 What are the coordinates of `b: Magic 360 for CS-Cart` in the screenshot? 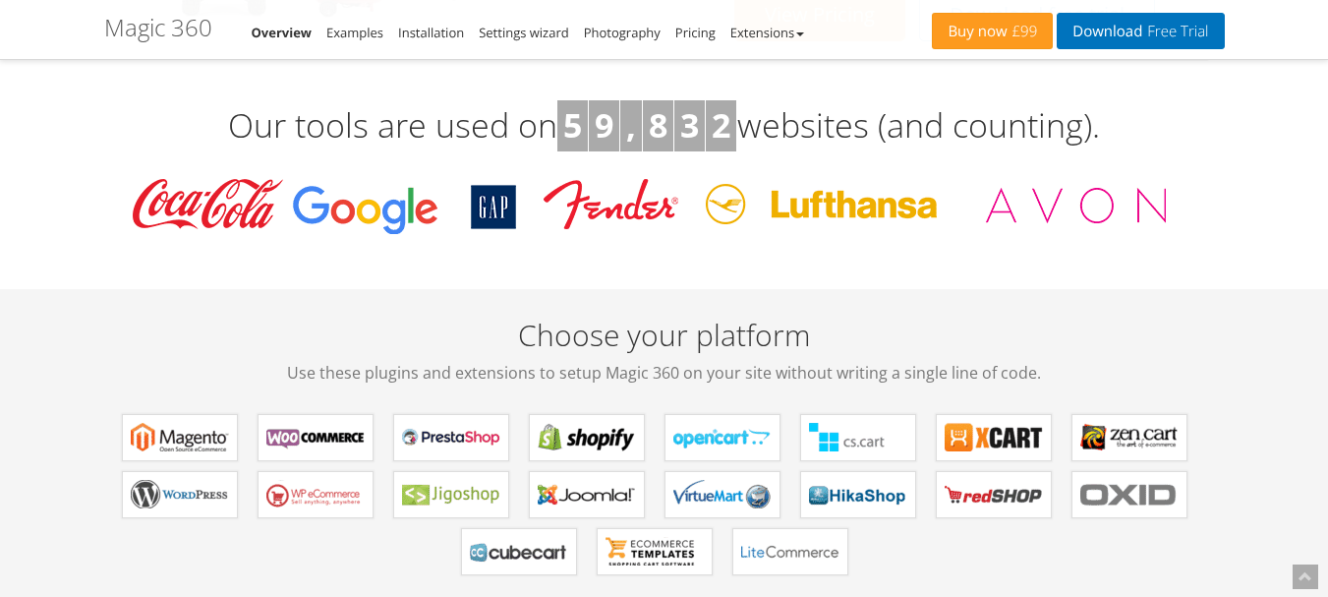 It's located at (858, 437).